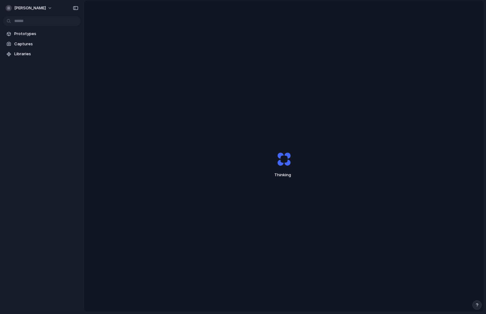  I want to click on span: Prototypes, so click(46, 34).